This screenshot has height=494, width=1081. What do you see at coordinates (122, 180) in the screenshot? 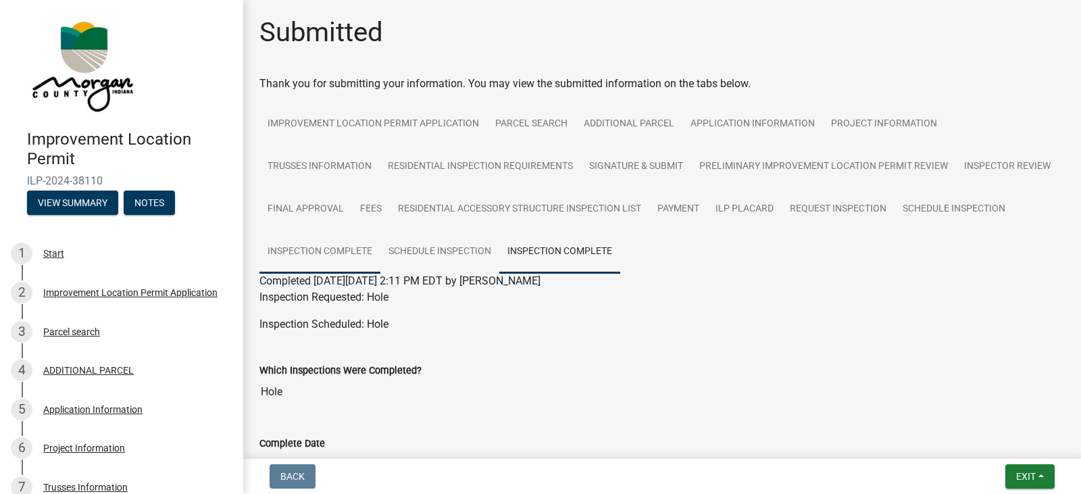
I see `span: ILP-2024-38110` at bounding box center [122, 180].